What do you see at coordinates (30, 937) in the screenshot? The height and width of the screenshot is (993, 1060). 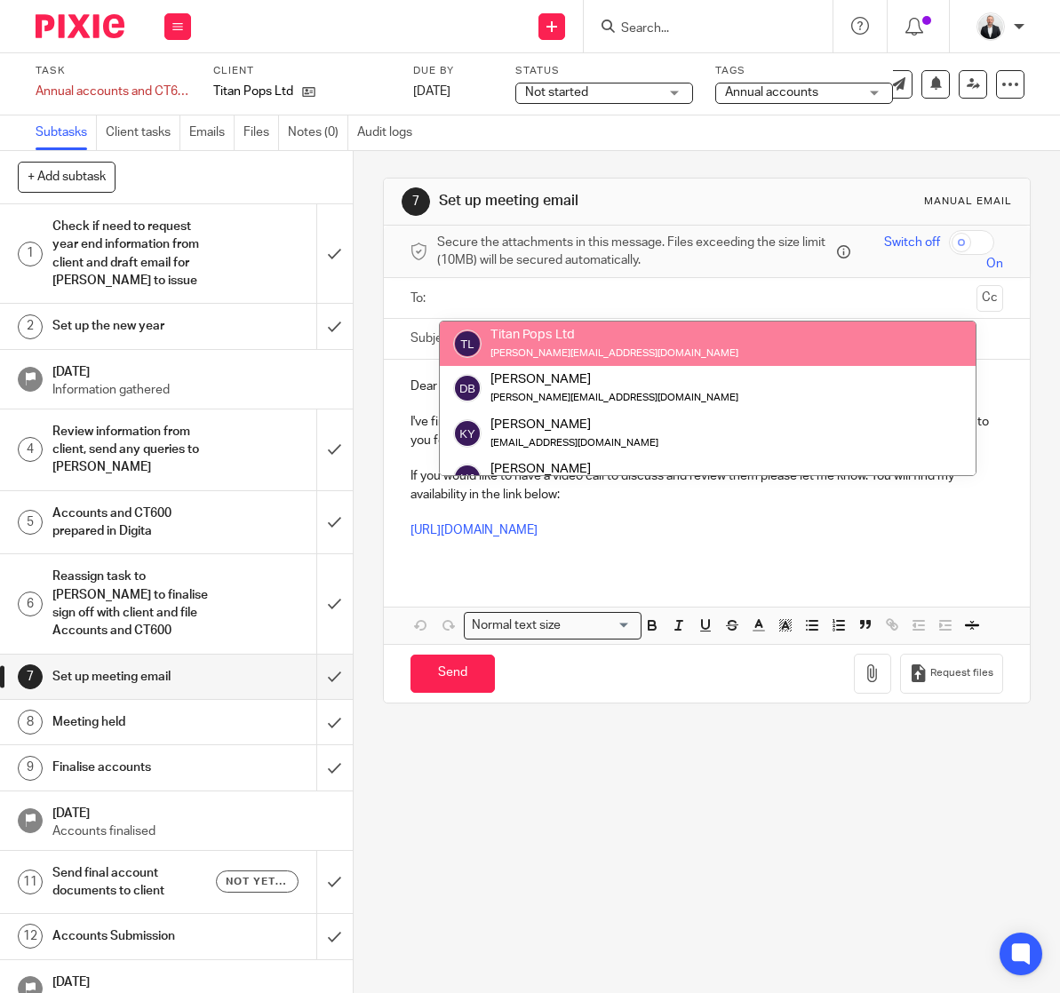 I see `div: 12` at bounding box center [30, 937].